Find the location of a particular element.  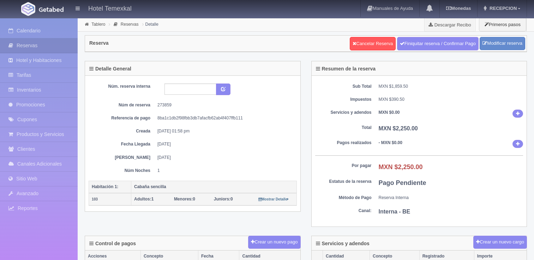

b: Monedas is located at coordinates (458, 8).